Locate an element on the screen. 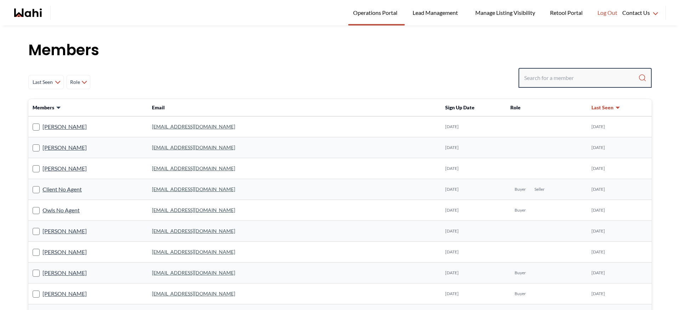 The image size is (680, 310). a: Owls No Agent is located at coordinates (61, 210).